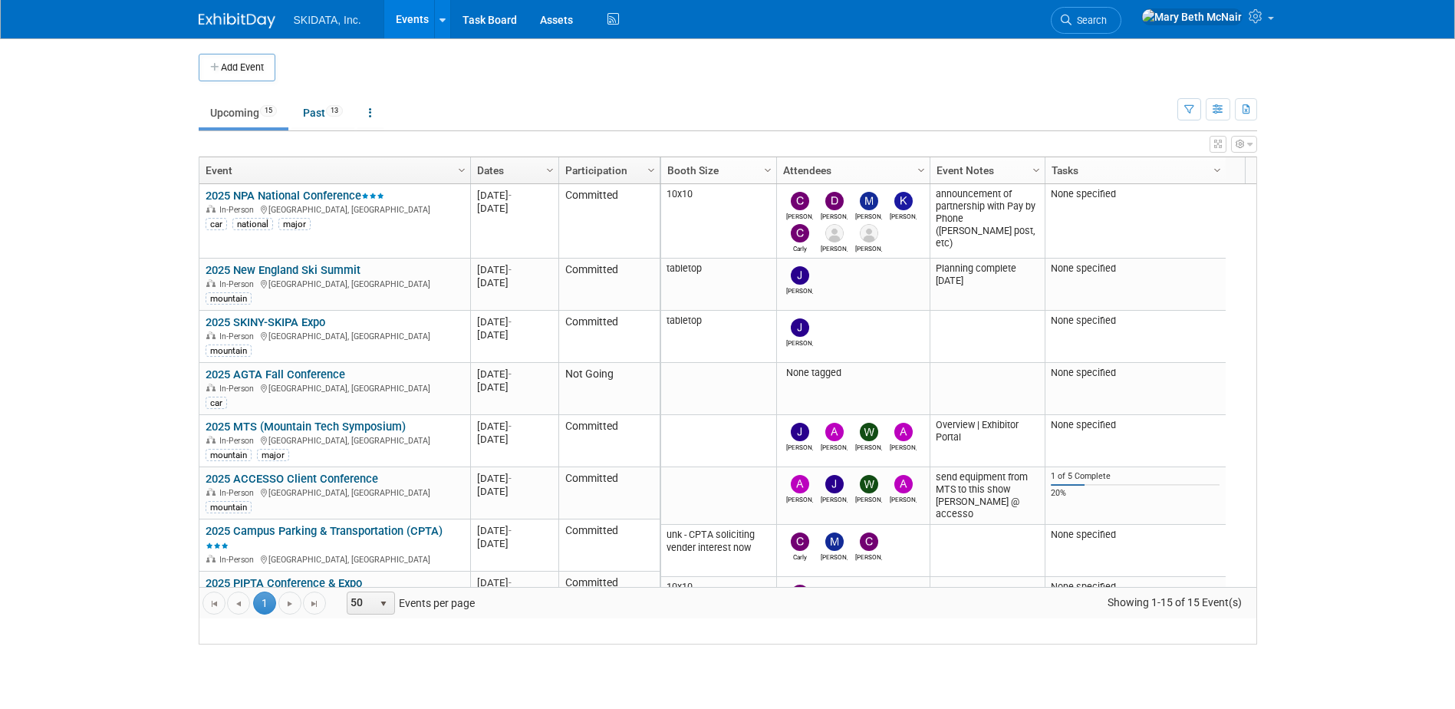 The height and width of the screenshot is (709, 1455). Describe the element at coordinates (800, 233) in the screenshot. I see `img: Carly Jansen` at that location.